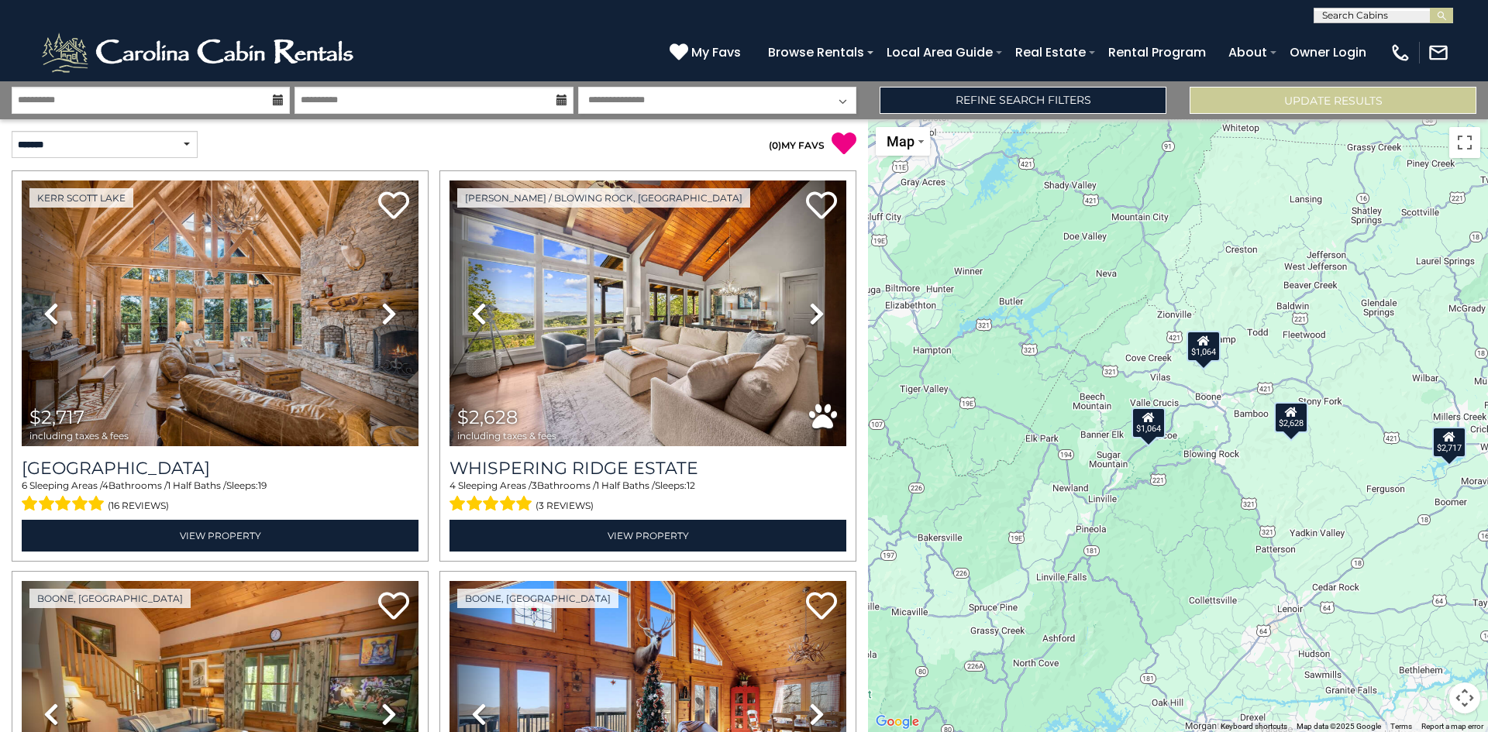  I want to click on a: Refine Search Filters, so click(1023, 100).